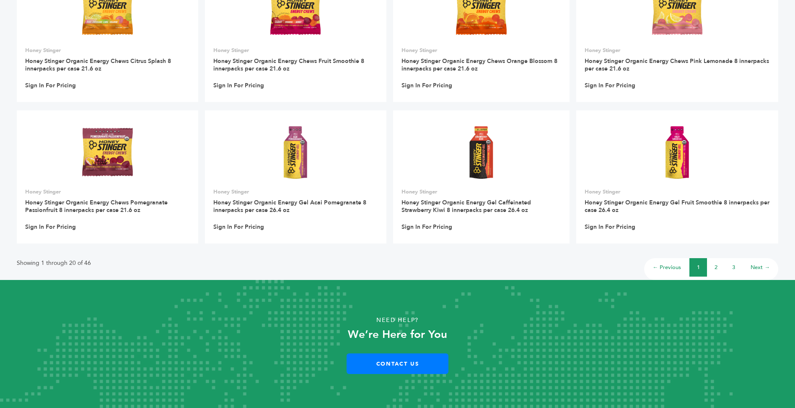 The image size is (795, 408). I want to click on a: 3, so click(734, 267).